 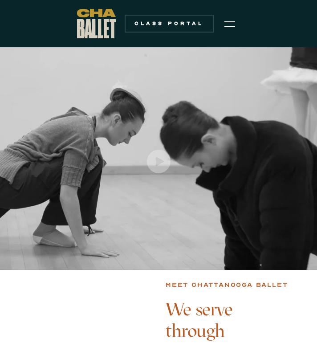 What do you see at coordinates (169, 24) in the screenshot?
I see `div: Class Portal` at bounding box center [169, 24].